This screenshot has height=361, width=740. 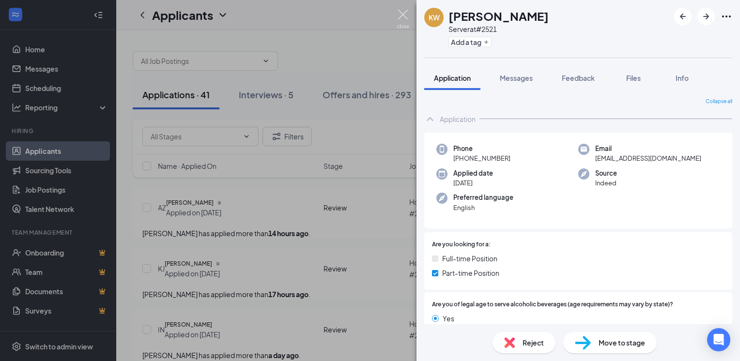 I want to click on span: Applied date, so click(x=473, y=173).